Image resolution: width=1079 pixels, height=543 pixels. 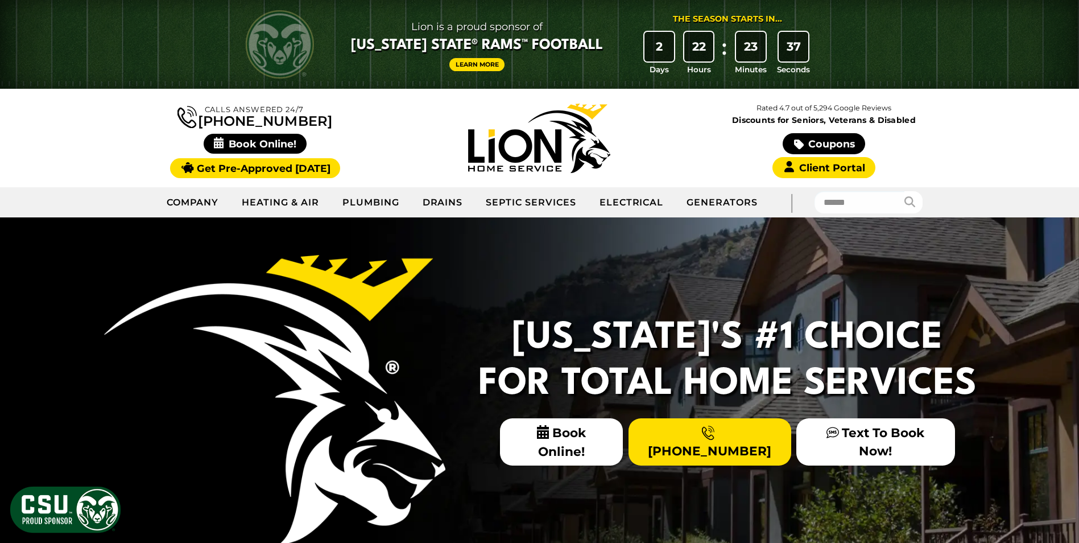 I want to click on span: Seconds, so click(x=794, y=69).